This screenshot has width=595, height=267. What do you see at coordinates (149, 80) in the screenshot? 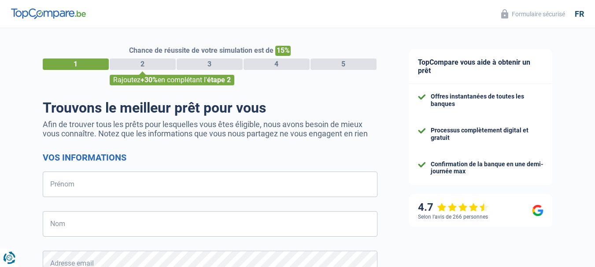
I see `span: +30%` at bounding box center [149, 80].